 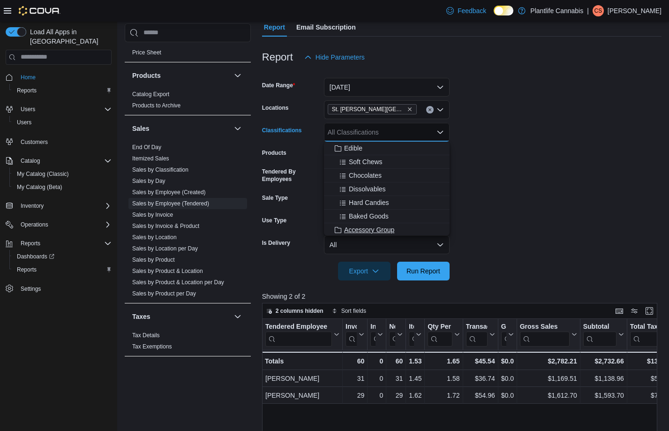 I want to click on div: $2,782.21, so click(x=548, y=361).